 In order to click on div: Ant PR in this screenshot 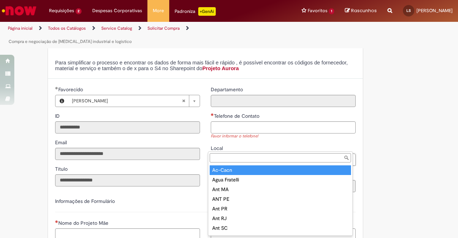, I will do `click(280, 209)`.